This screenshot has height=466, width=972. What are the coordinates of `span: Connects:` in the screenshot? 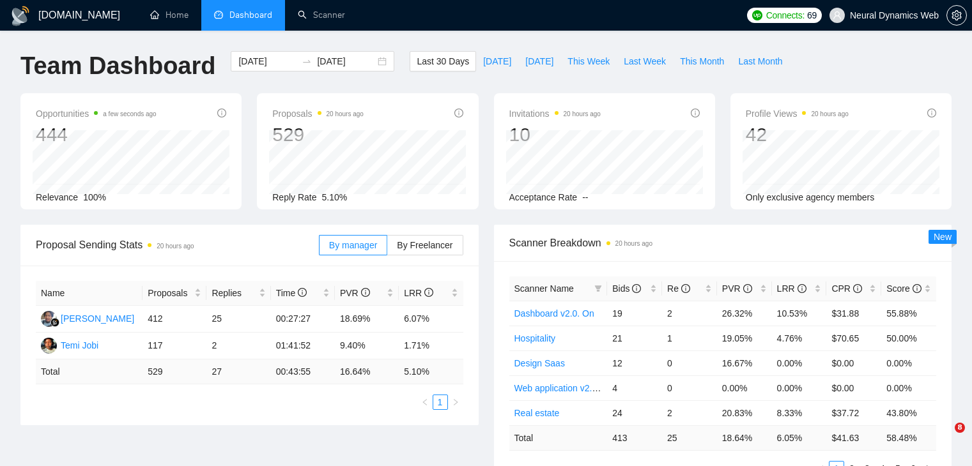 It's located at (785, 15).